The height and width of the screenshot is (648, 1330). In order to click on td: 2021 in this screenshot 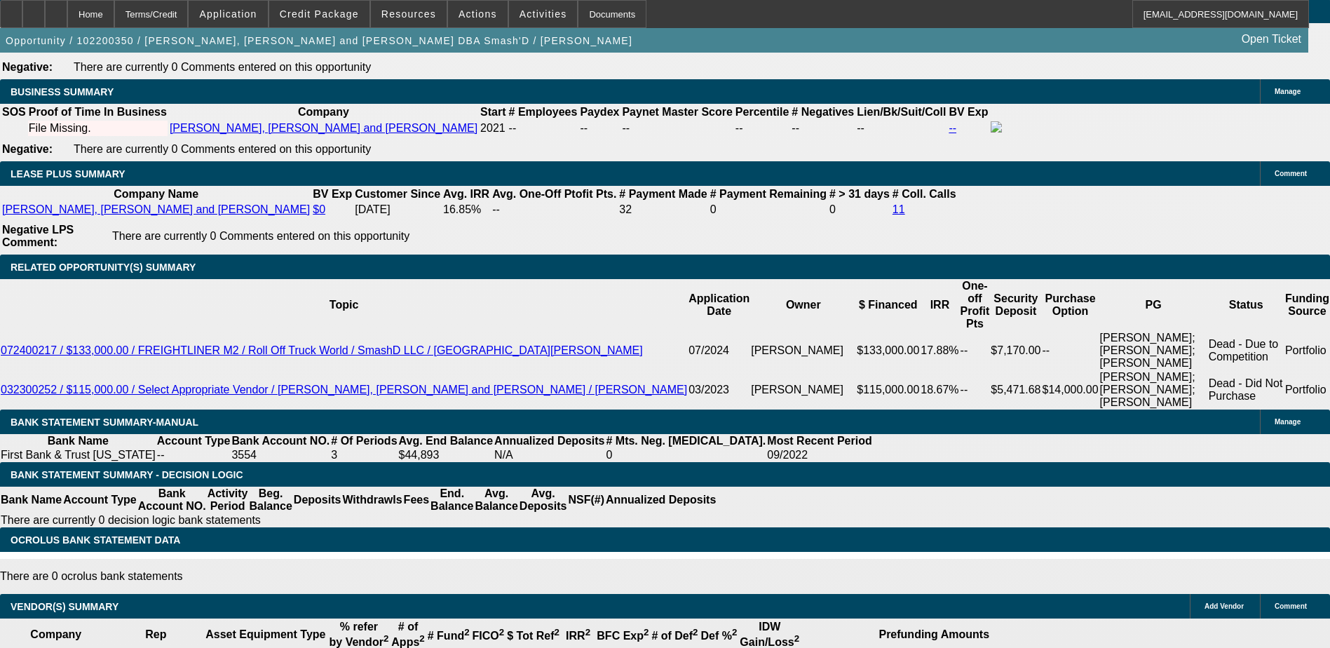, I will do `click(493, 128)`.